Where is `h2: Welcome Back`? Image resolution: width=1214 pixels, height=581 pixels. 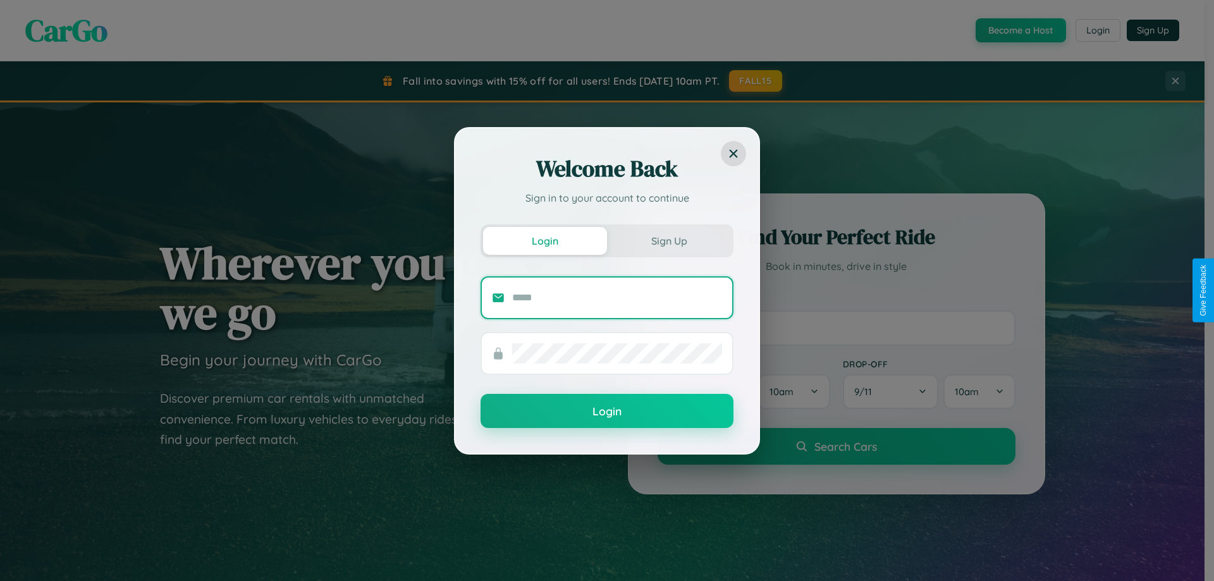 h2: Welcome Back is located at coordinates (607, 169).